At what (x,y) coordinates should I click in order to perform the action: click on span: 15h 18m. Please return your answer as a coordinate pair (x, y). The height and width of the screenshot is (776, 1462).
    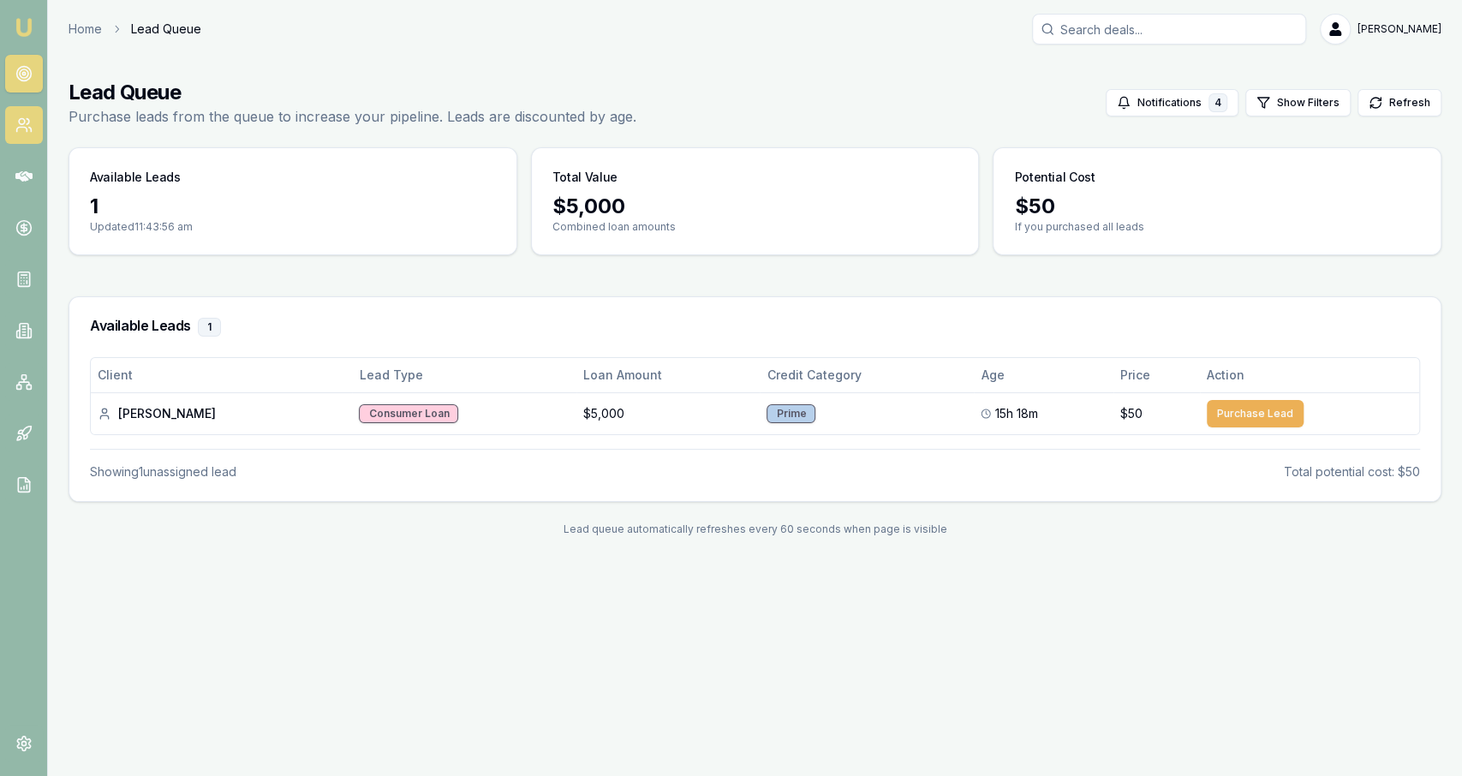
    Looking at the image, I should click on (1015, 414).